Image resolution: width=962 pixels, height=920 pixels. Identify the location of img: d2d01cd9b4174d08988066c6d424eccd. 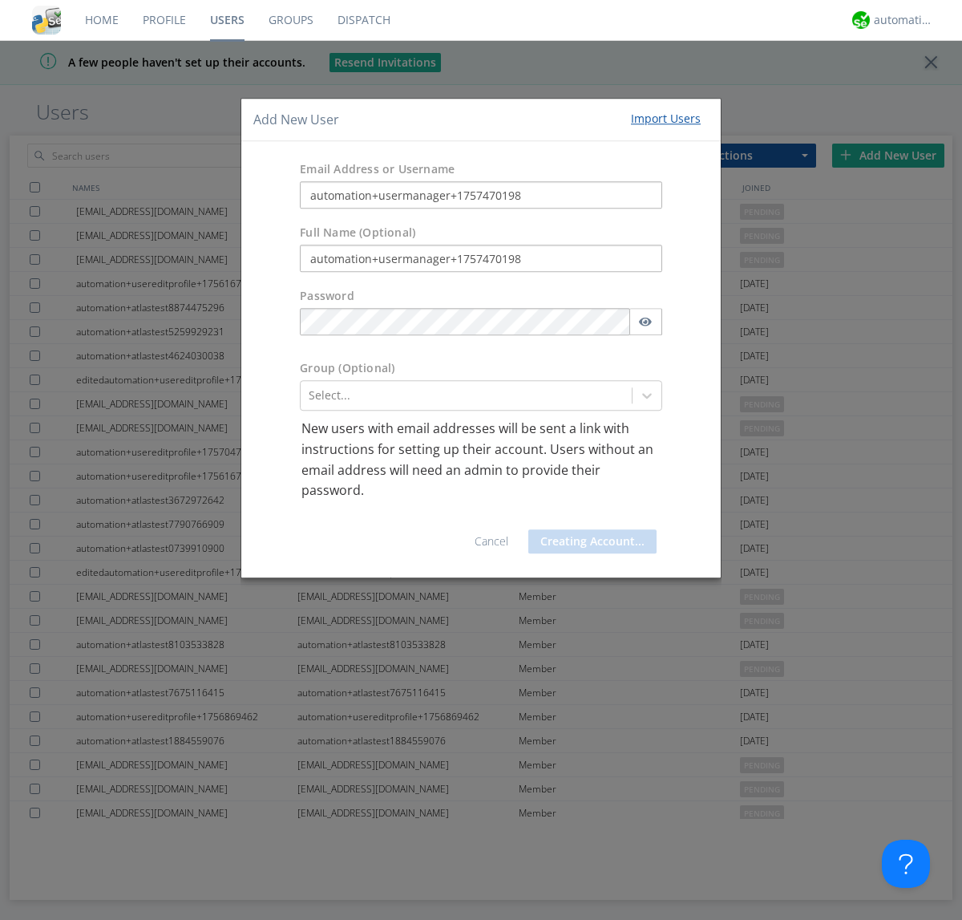
(861, 20).